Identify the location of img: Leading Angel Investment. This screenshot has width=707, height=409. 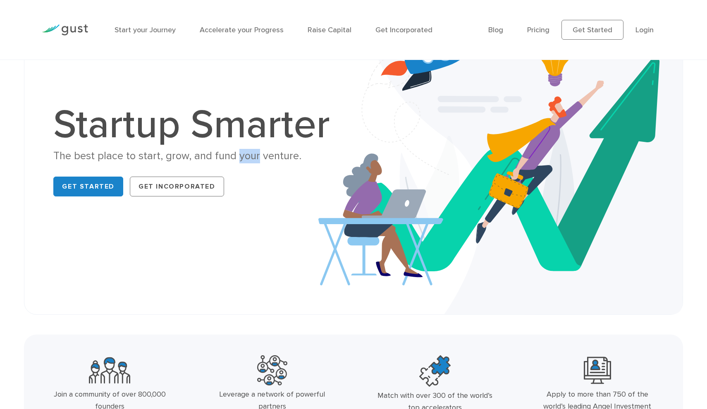
(598, 370).